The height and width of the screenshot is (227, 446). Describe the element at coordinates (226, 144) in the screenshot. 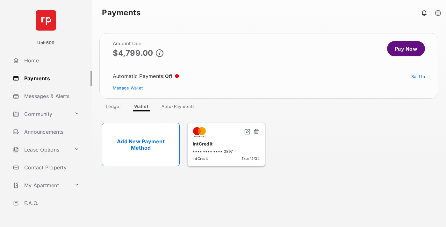

I see `div: intCredit` at that location.